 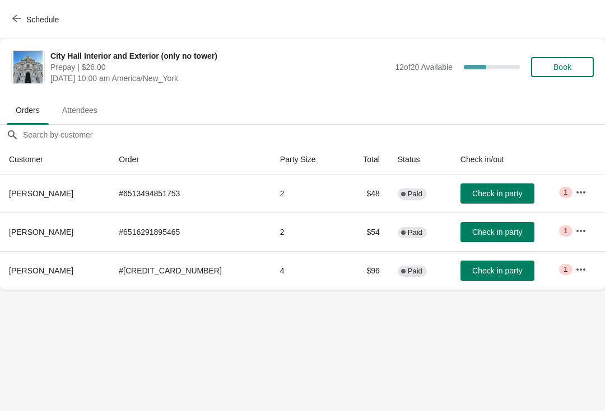 What do you see at coordinates (423, 67) in the screenshot?
I see `span: 12 of 20 Available` at bounding box center [423, 67].